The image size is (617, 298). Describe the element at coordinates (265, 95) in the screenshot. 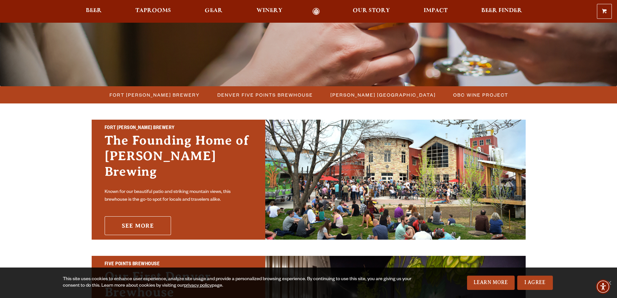

I see `a: Denver Five Points Brewhouse` at that location.